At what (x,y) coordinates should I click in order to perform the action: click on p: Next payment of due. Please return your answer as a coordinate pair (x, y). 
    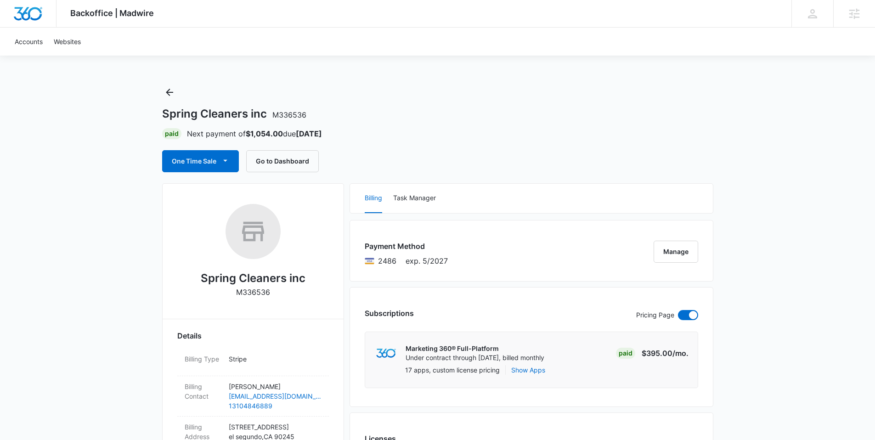
    Looking at the image, I should click on (255, 134).